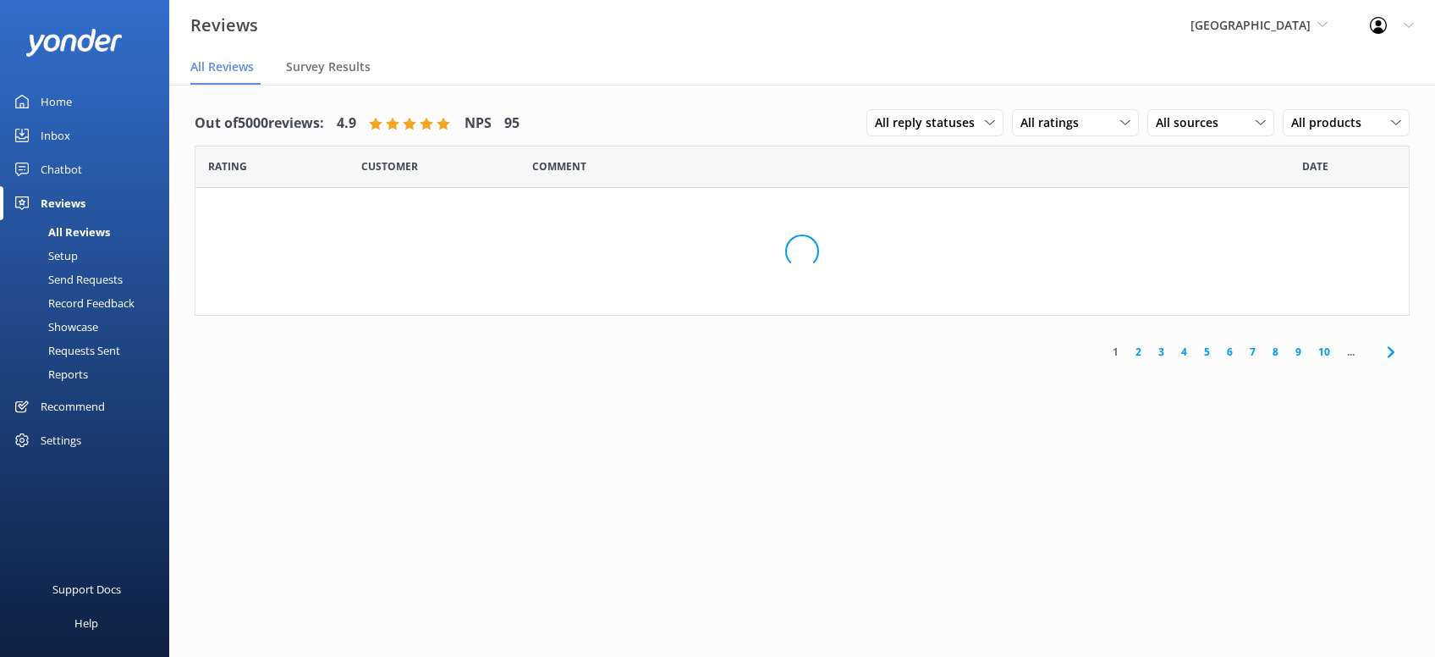 This screenshot has height=657, width=1435. I want to click on a: Record Feedback, so click(90, 303).